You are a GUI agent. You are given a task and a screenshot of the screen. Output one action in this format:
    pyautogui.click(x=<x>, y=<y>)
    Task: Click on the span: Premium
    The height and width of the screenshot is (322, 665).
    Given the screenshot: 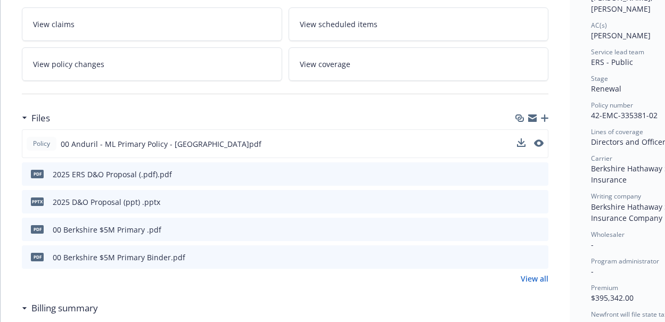 What is the action you would take?
    pyautogui.click(x=604, y=287)
    